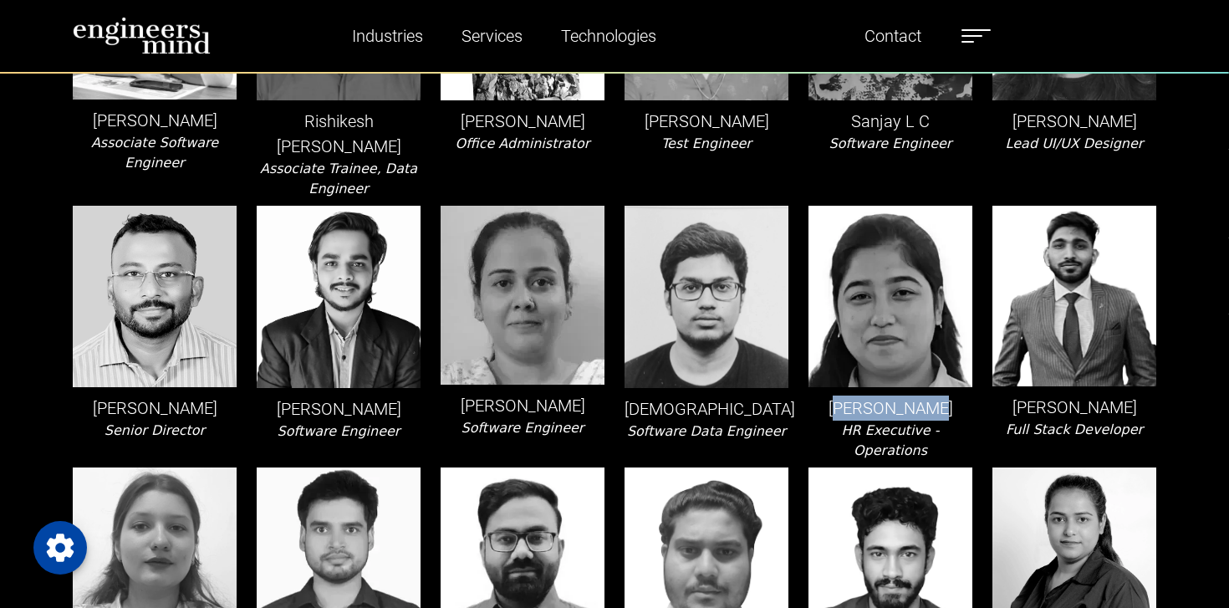 The image size is (1229, 608). Describe the element at coordinates (141, 35) in the screenshot. I see `img: logo` at that location.